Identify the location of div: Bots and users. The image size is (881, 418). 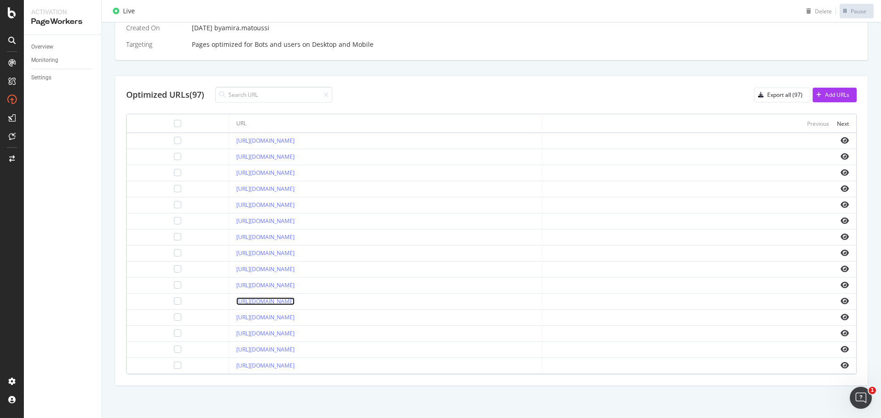
(278, 45).